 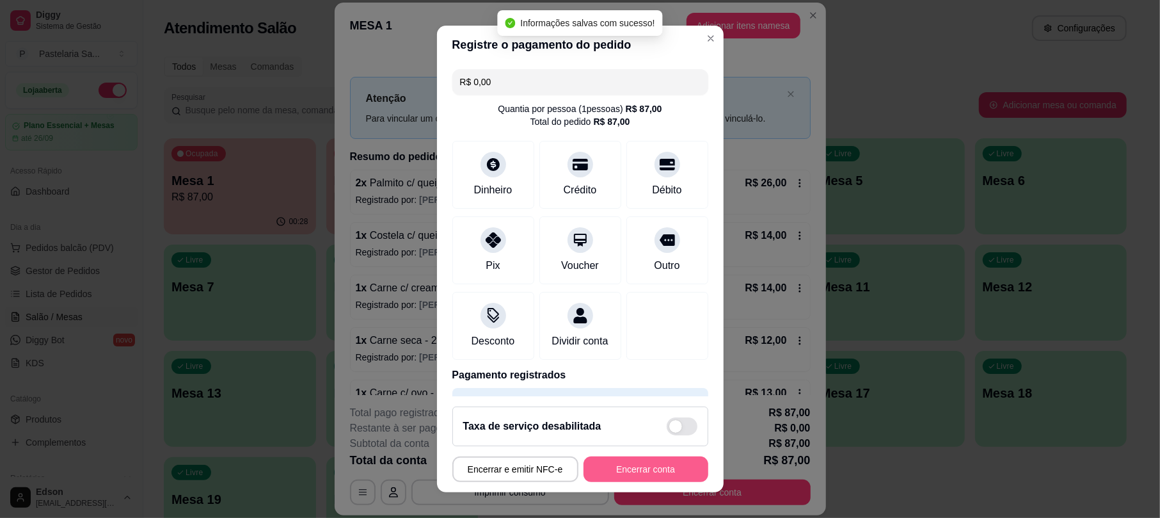 I want to click on div: Total do pedido, so click(x=580, y=122).